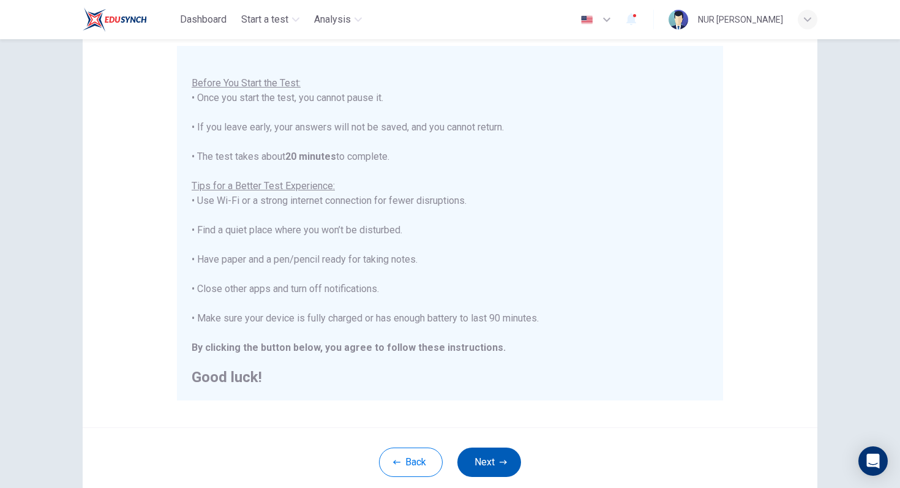  What do you see at coordinates (203, 20) in the screenshot?
I see `a: Dashboard` at bounding box center [203, 20].